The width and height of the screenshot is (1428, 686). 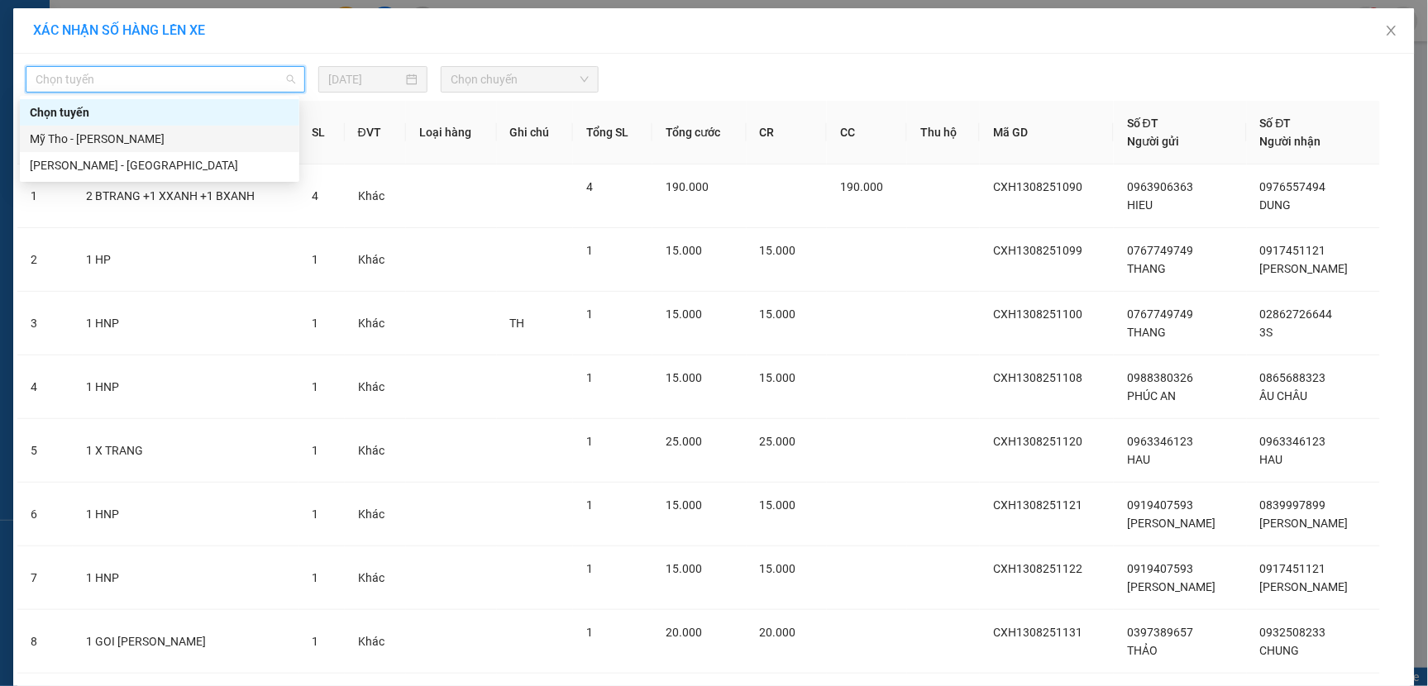 What do you see at coordinates (322, 132) in the screenshot?
I see `th: SL` at bounding box center [322, 132].